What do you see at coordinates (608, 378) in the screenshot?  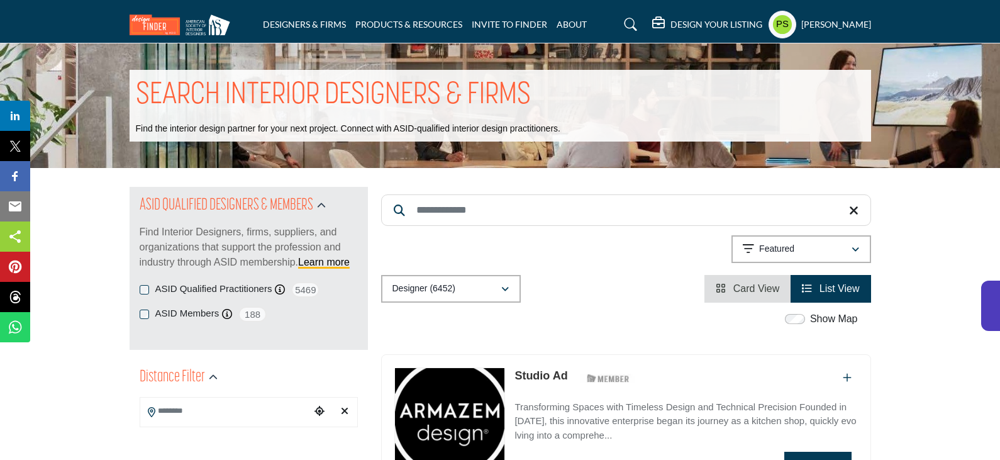 I see `img: ASID Members Badge Icon` at bounding box center [608, 378].